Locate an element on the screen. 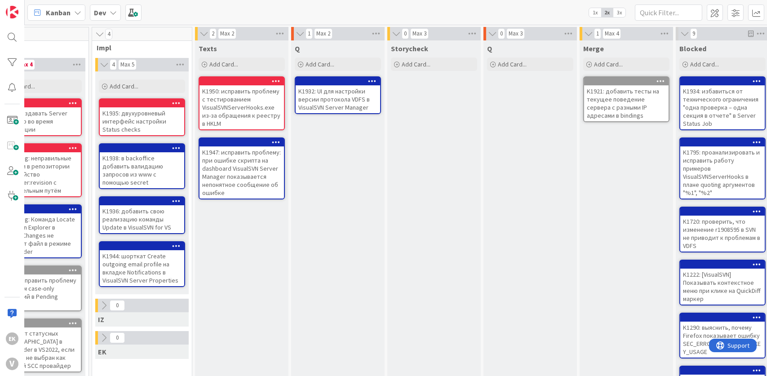 Image resolution: width=767 pixels, height=376 pixels. a: K1947: исправить проблему: при ошибке скрипта на dashboard VisualSVN Server Manager показывается ... is located at coordinates (242, 169).